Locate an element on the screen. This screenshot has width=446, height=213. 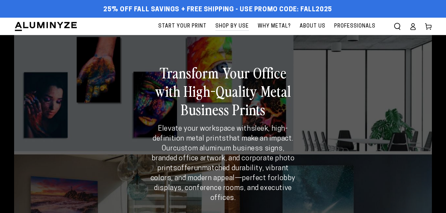
a: Why Metal? is located at coordinates (274, 26).